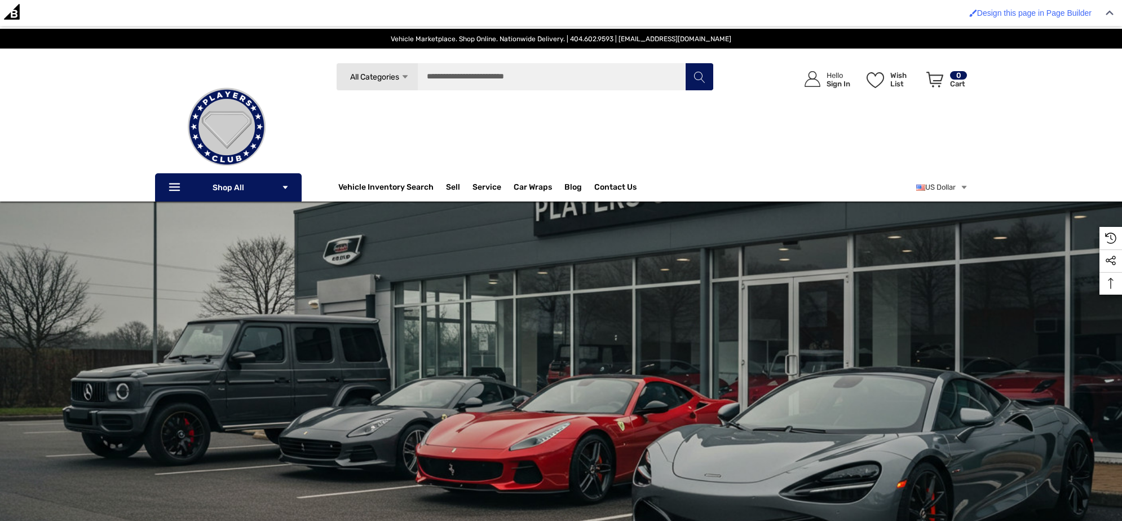  What do you see at coordinates (1031, 13) in the screenshot?
I see `a: Design this page in Page Builder` at bounding box center [1031, 13].